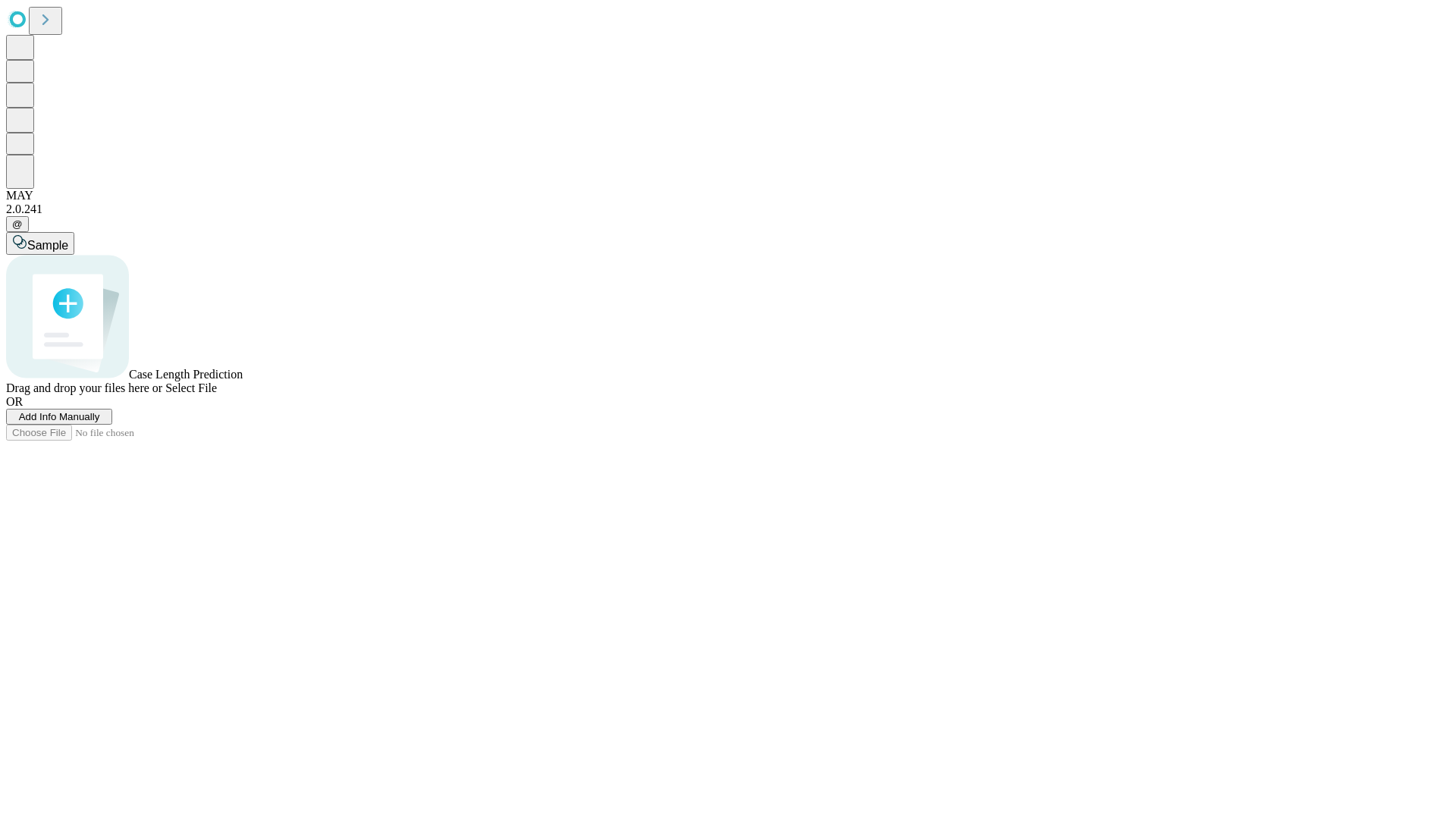 The height and width of the screenshot is (819, 1456). I want to click on button: Sample, so click(40, 244).